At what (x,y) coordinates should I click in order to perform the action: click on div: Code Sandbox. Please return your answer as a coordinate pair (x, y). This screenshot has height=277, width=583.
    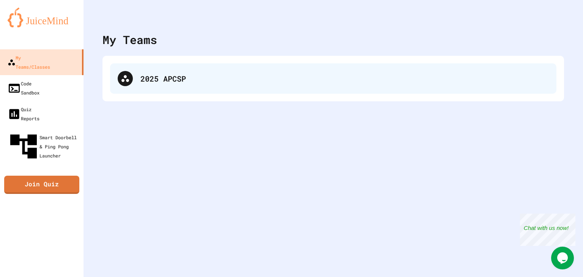
    Looking at the image, I should click on (24, 88).